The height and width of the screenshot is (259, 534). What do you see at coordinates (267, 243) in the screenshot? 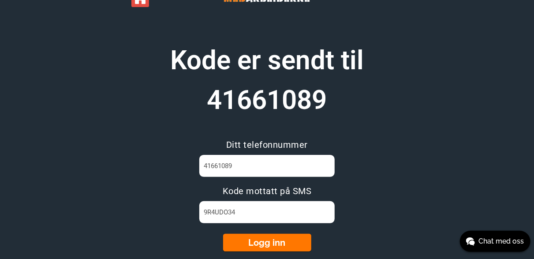
I see `button: Logg inn` at bounding box center [267, 243].